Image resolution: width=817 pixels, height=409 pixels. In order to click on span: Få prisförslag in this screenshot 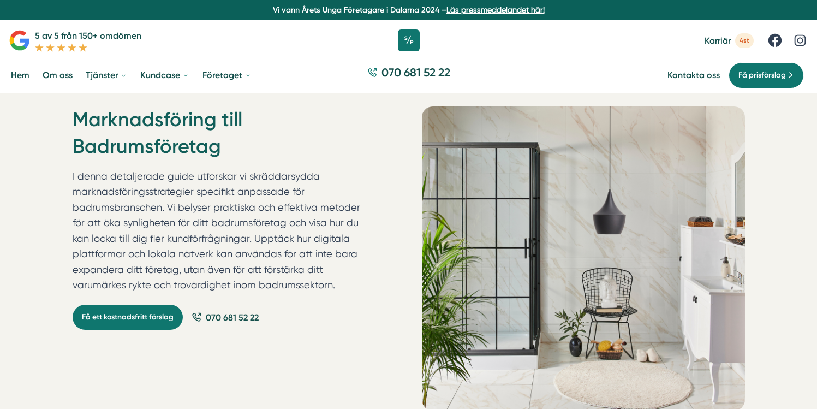, I will do `click(762, 75)`.